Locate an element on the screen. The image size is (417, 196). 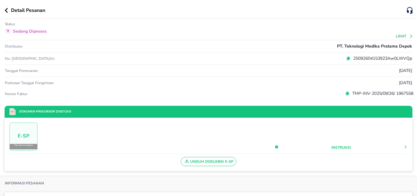
p: E-SP is located at coordinates (24, 136).